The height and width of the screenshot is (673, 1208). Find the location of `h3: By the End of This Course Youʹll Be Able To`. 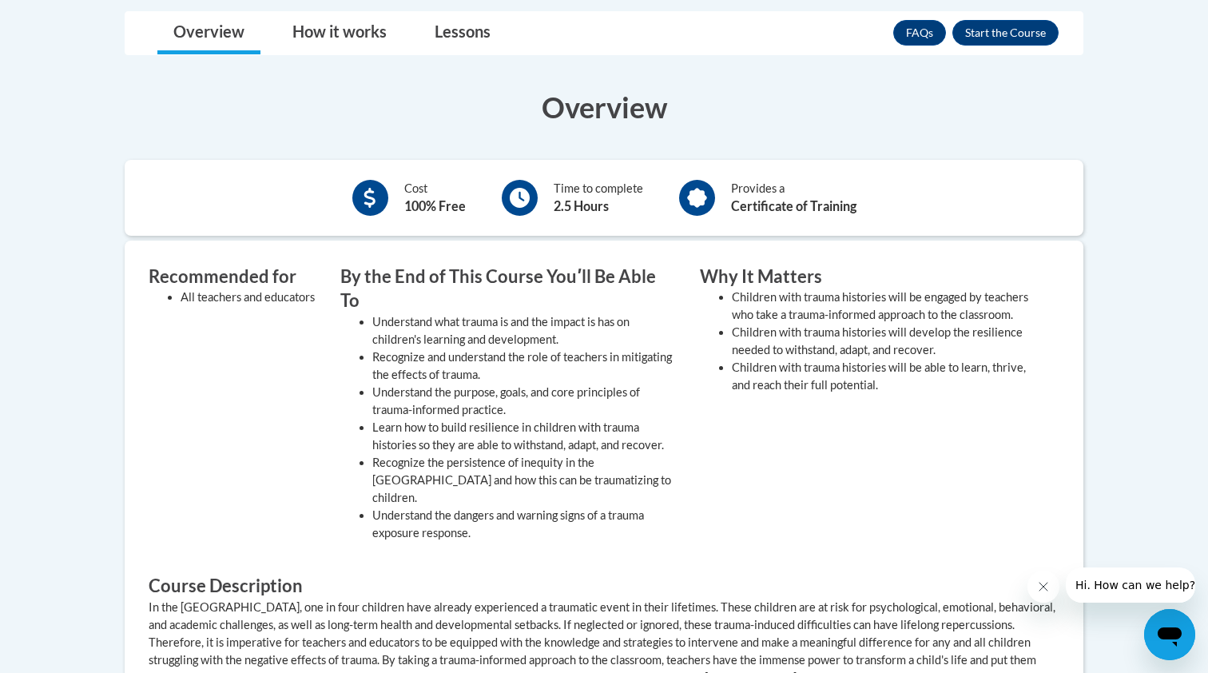

h3: By the End of This Course Youʹll Be Able To is located at coordinates (508, 289).